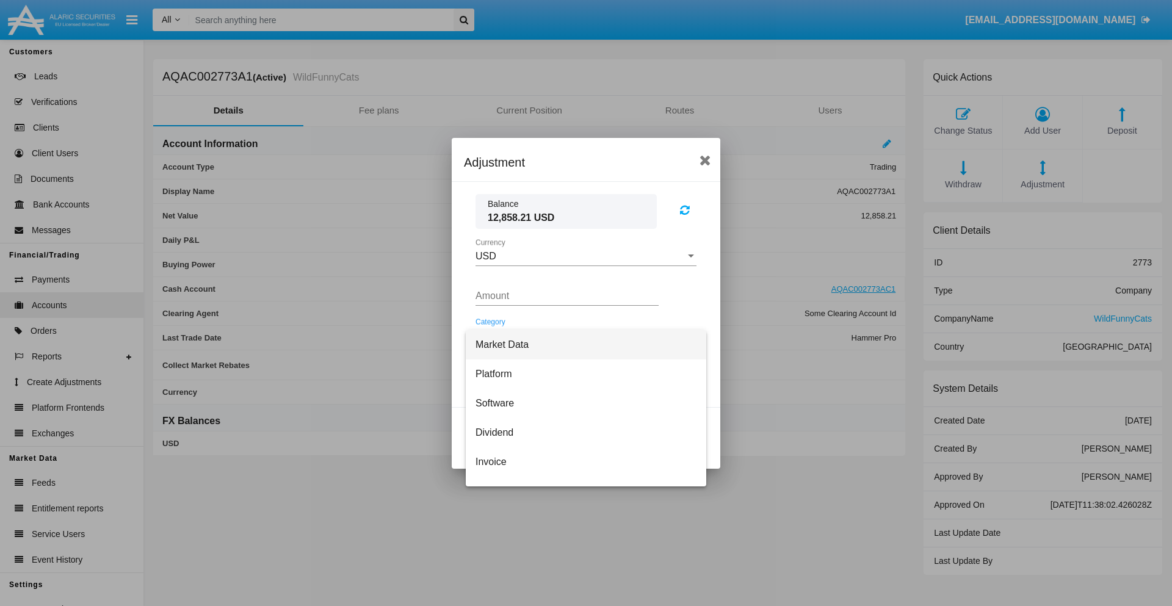  I want to click on span: Market Data, so click(586, 345).